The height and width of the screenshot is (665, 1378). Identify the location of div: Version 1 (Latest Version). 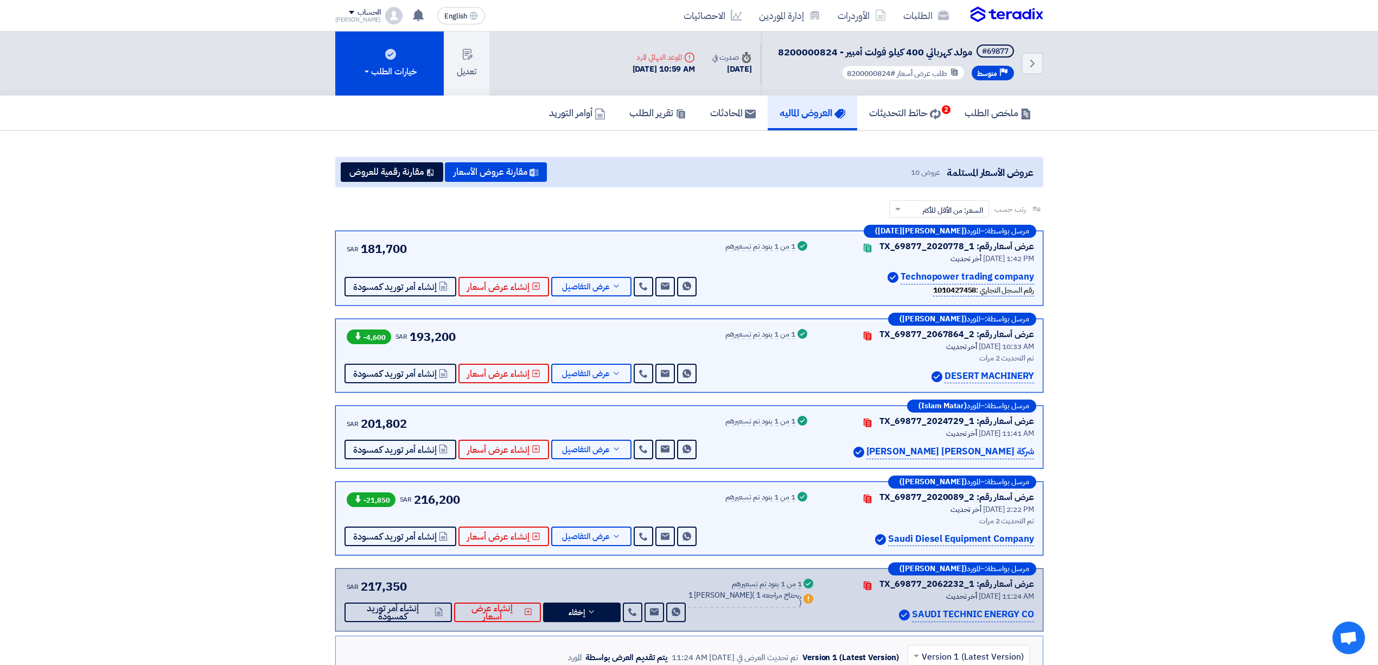
(850, 657).